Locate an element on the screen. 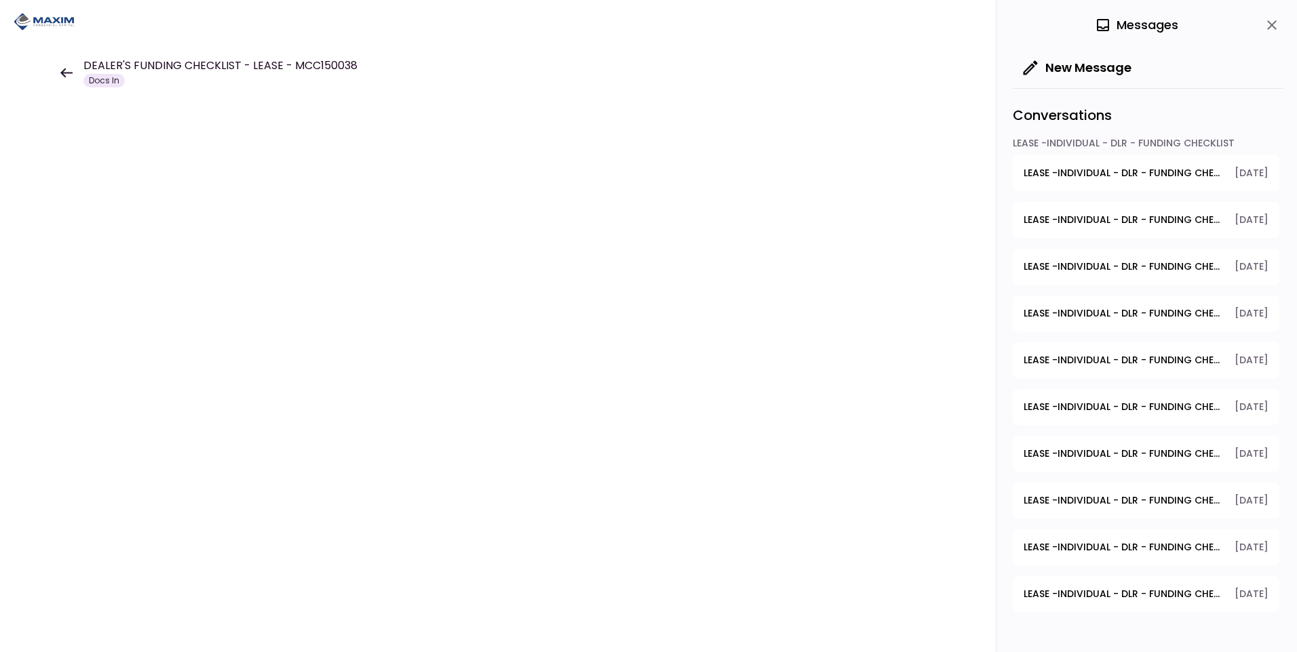 The height and width of the screenshot is (652, 1297). button: New Message is located at coordinates (1077, 68).